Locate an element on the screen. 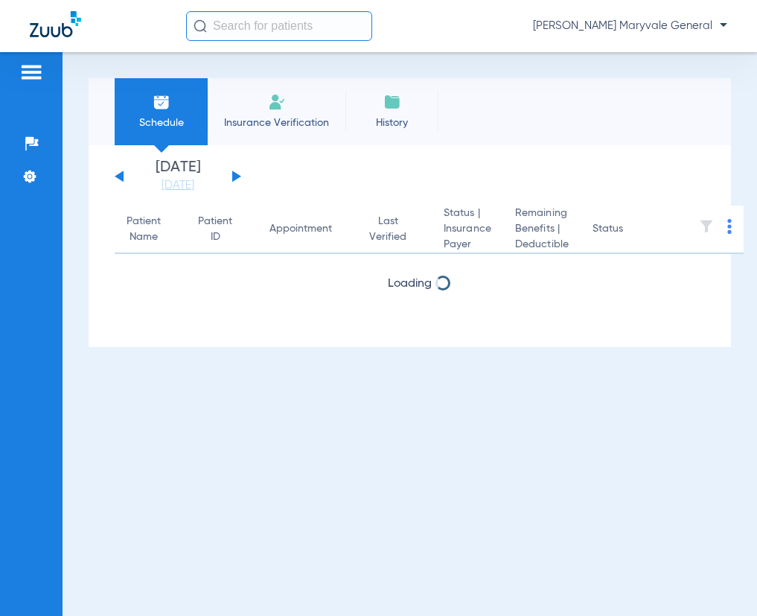  th: Status is located at coordinates (630, 229).